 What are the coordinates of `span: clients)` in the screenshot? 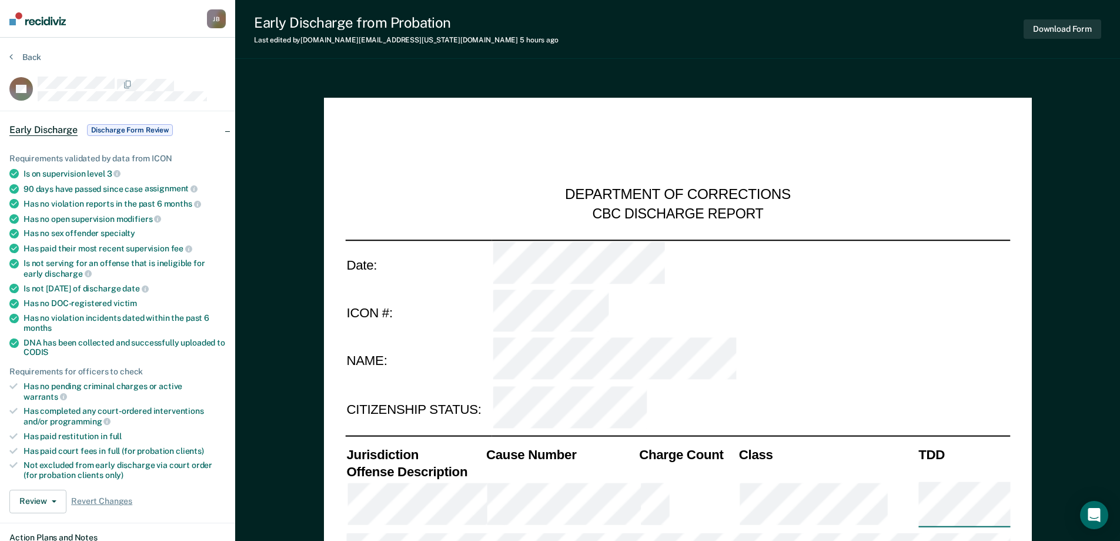 It's located at (190, 451).